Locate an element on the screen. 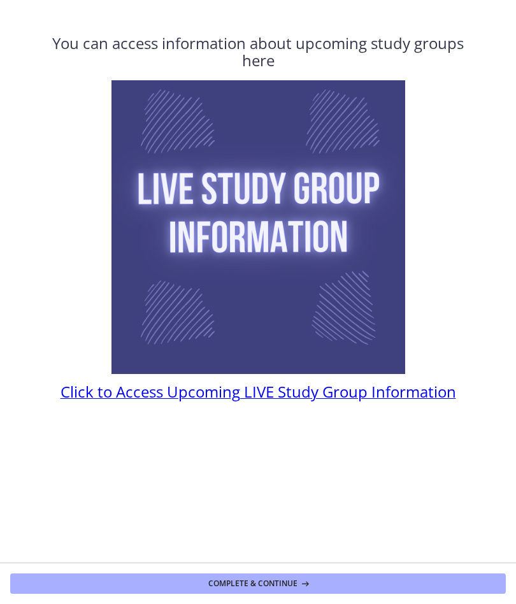 The height and width of the screenshot is (604, 516). span: Complete & continue is located at coordinates (253, 584).